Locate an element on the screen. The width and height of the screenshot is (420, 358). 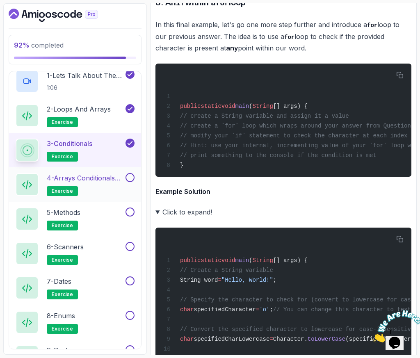
span: toLowerCase is located at coordinates (326, 339).